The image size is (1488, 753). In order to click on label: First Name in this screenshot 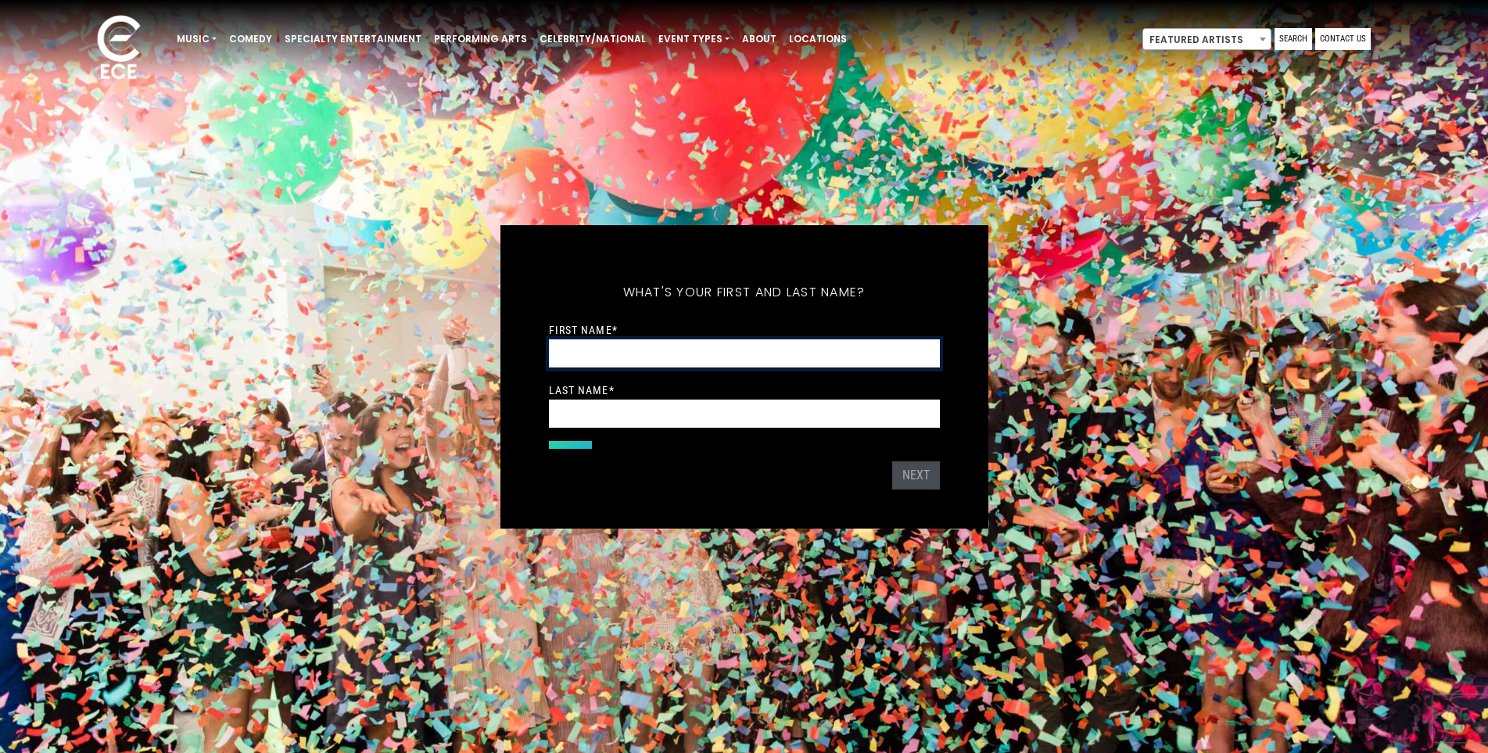, I will do `click(583, 330)`.